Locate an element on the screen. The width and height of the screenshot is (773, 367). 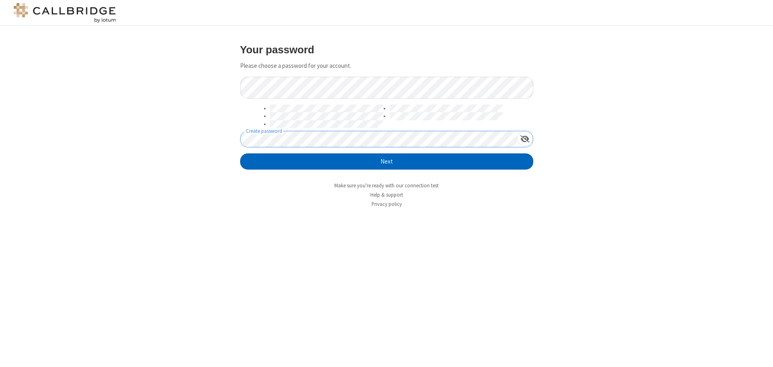
img: logo@2x.png is located at coordinates (65, 13).